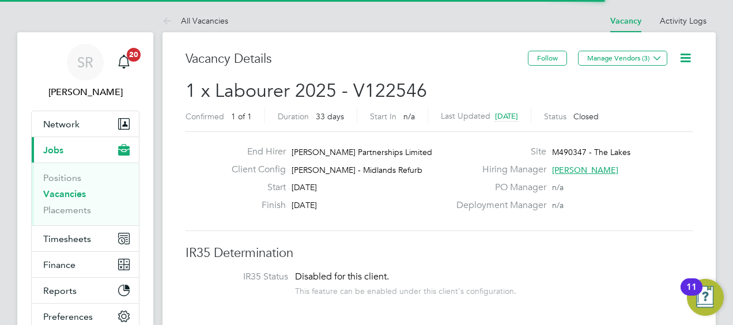 The image size is (733, 325). What do you see at coordinates (466, 116) in the screenshot?
I see `label: Last Updated` at bounding box center [466, 116].